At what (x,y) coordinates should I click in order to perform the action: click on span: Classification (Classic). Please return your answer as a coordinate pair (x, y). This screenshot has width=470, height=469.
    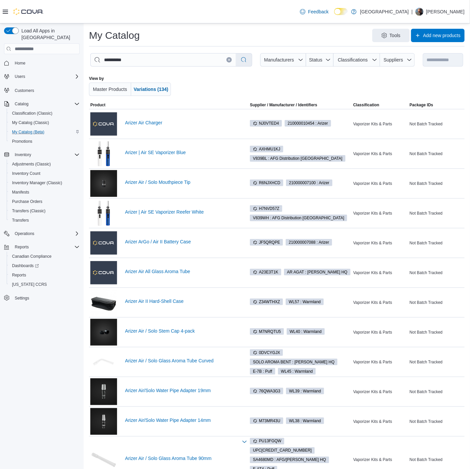
    Looking at the image, I should click on (44, 113).